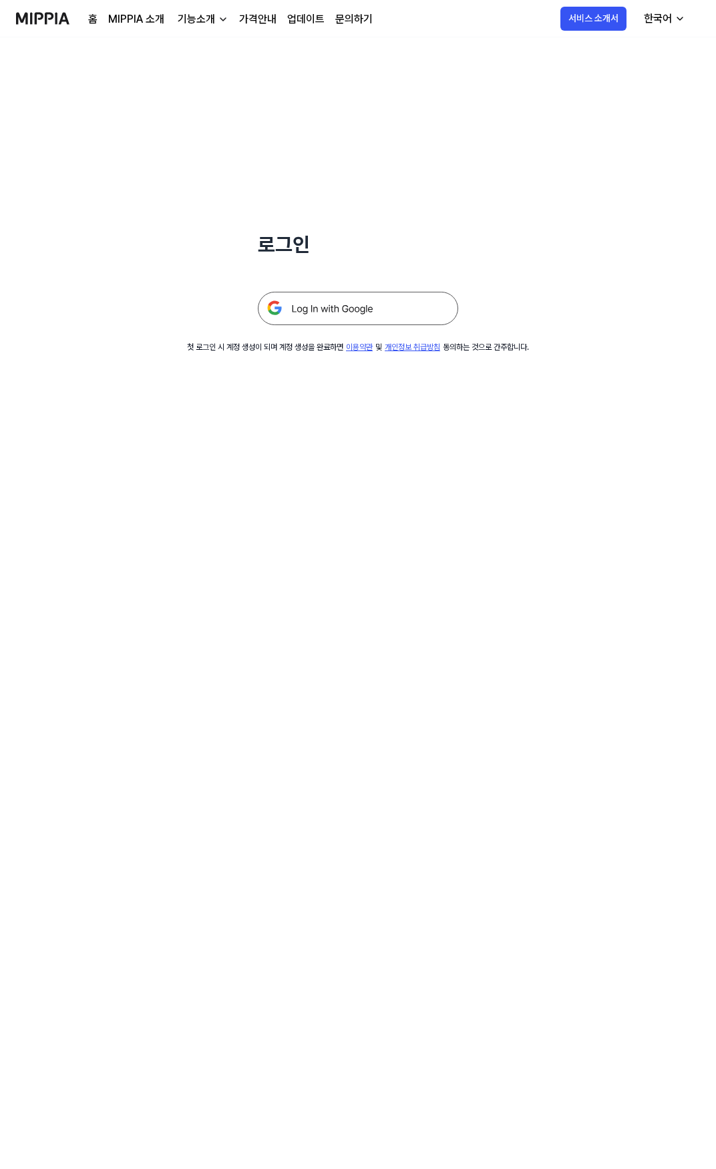  I want to click on a: 업데이트, so click(306, 19).